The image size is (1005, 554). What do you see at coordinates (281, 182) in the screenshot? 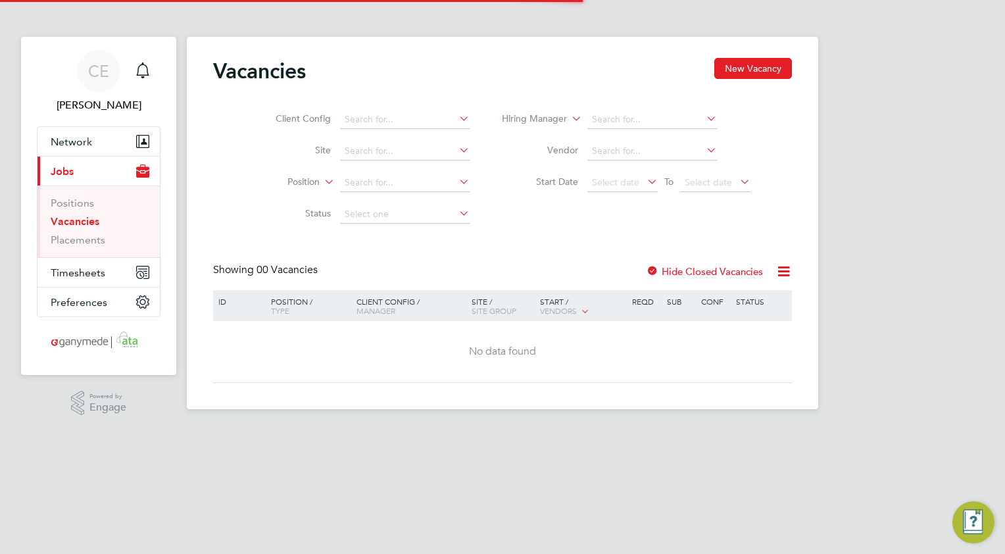
I see `label: Position` at bounding box center [281, 182].